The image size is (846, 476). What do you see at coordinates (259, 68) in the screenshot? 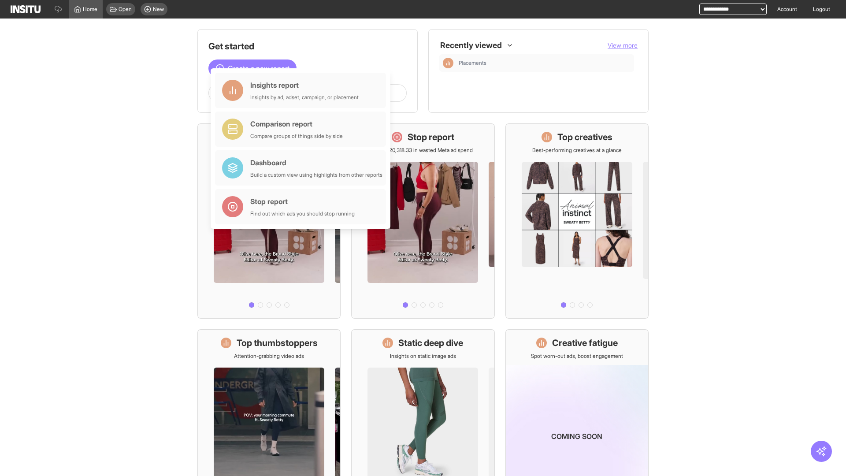
I see `span: Create a new report` at bounding box center [259, 68].